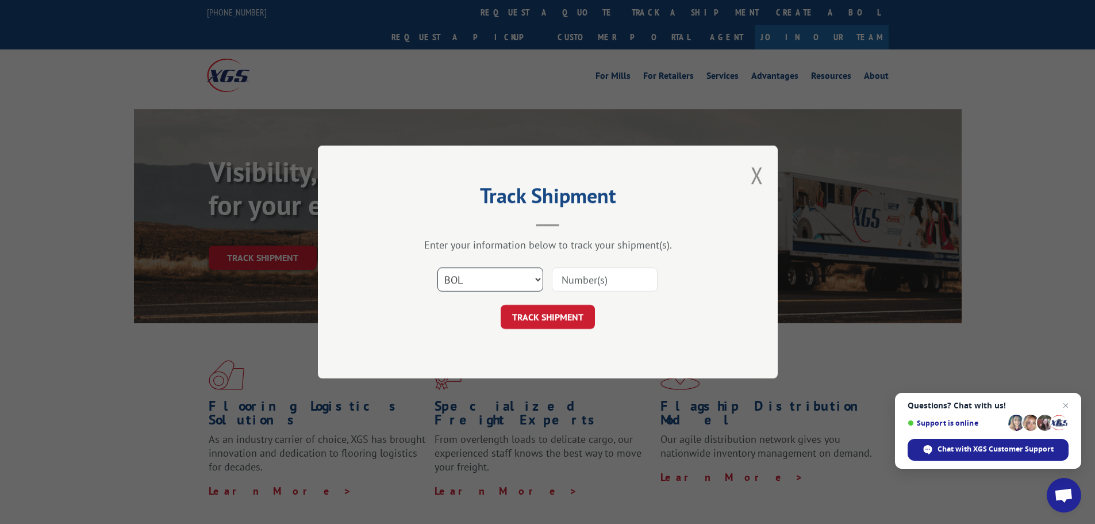  What do you see at coordinates (996, 449) in the screenshot?
I see `span: Chat with XGS Customer Support` at bounding box center [996, 449].